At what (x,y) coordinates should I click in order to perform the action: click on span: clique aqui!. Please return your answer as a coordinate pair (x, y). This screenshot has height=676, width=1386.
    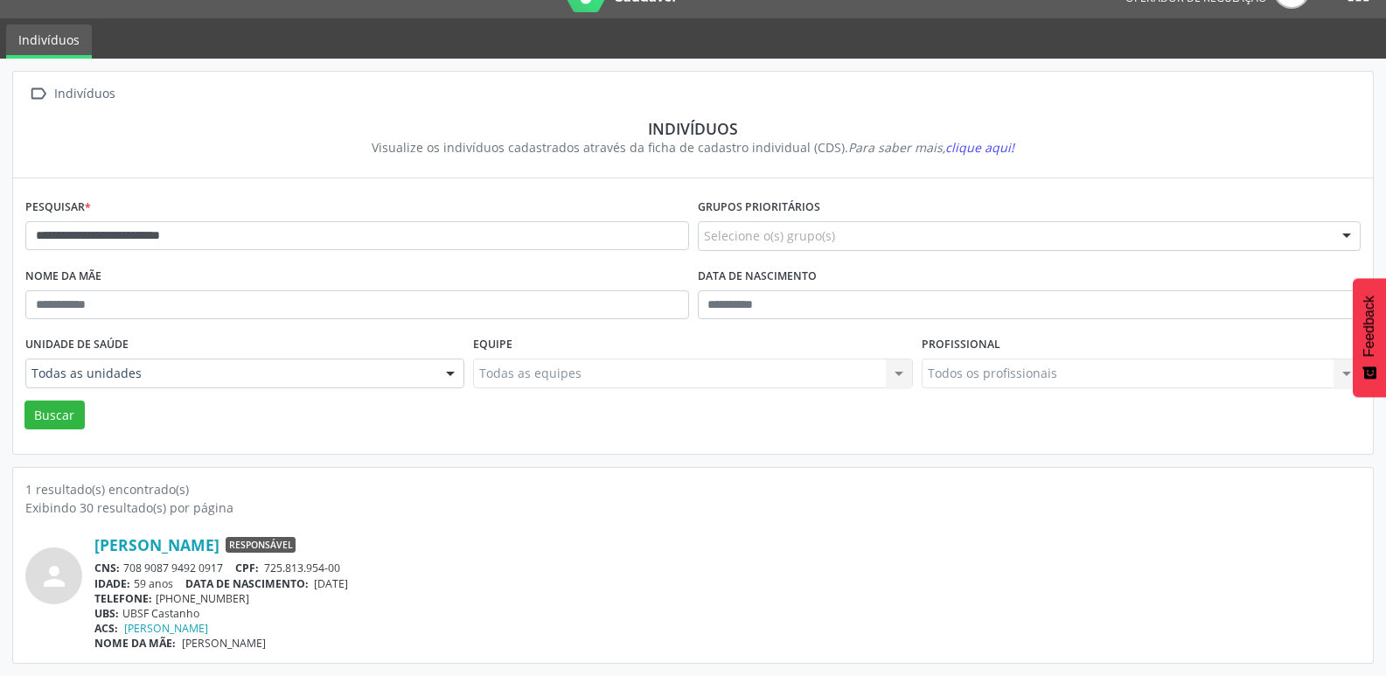
    Looking at the image, I should click on (979, 147).